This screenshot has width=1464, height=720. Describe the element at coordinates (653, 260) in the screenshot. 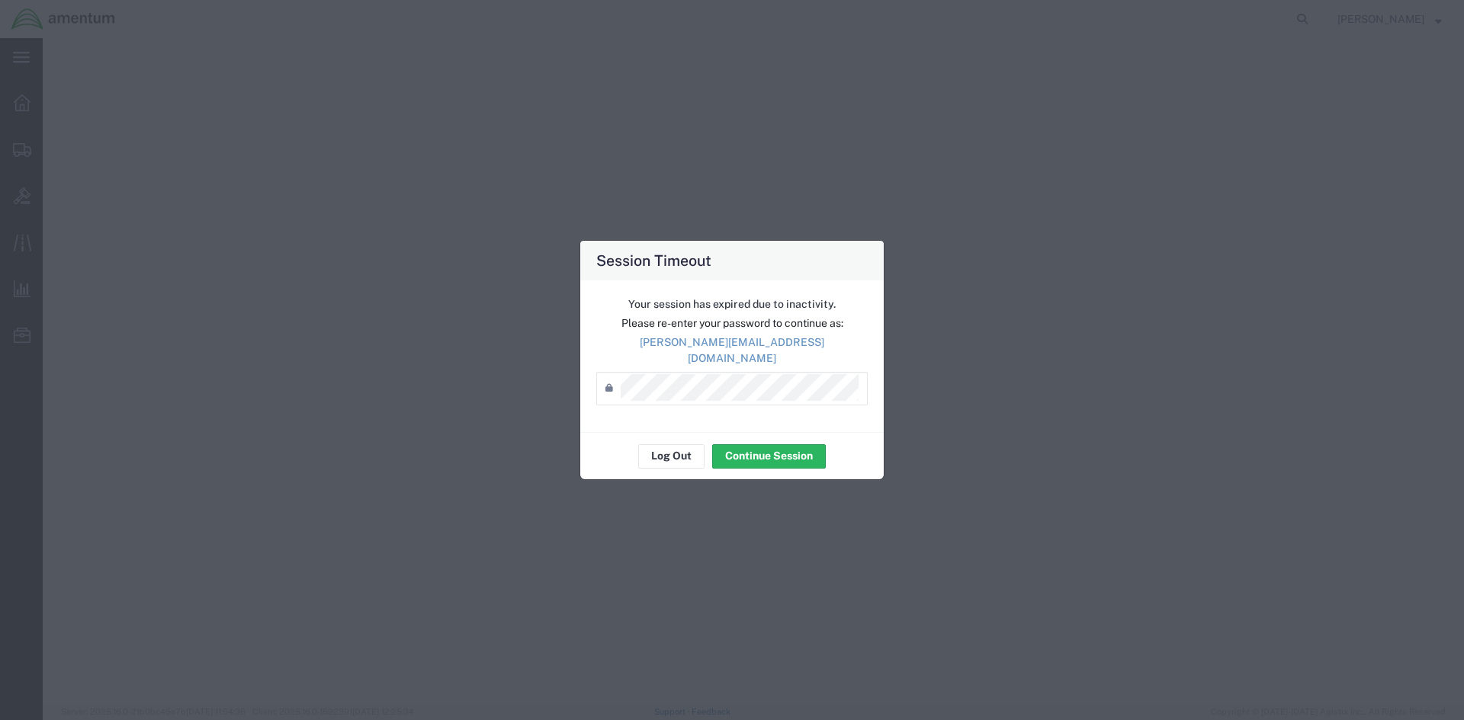

I see `h4: Session Timeout` at that location.